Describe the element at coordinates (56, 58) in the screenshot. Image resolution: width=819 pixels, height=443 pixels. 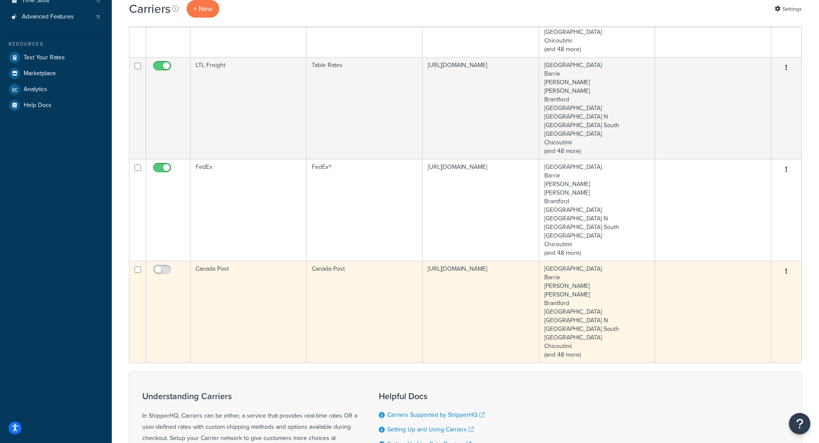
I see `li: Test Your Rates` at that location.